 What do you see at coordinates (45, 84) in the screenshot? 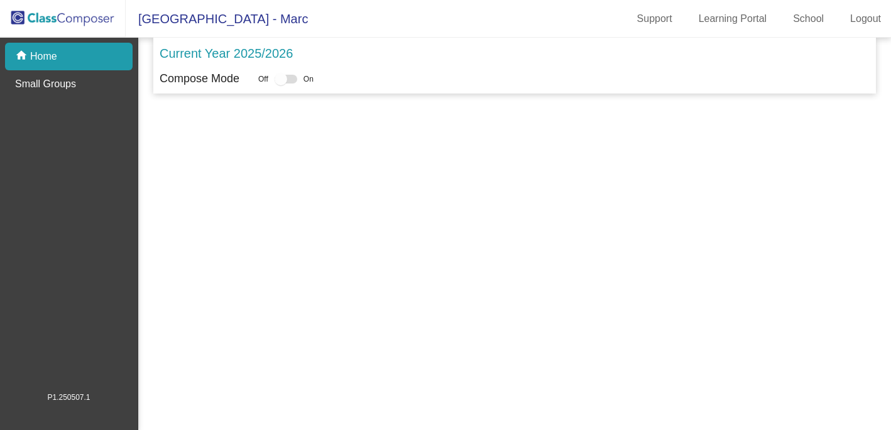
I see `p: Small Groups` at bounding box center [45, 84].